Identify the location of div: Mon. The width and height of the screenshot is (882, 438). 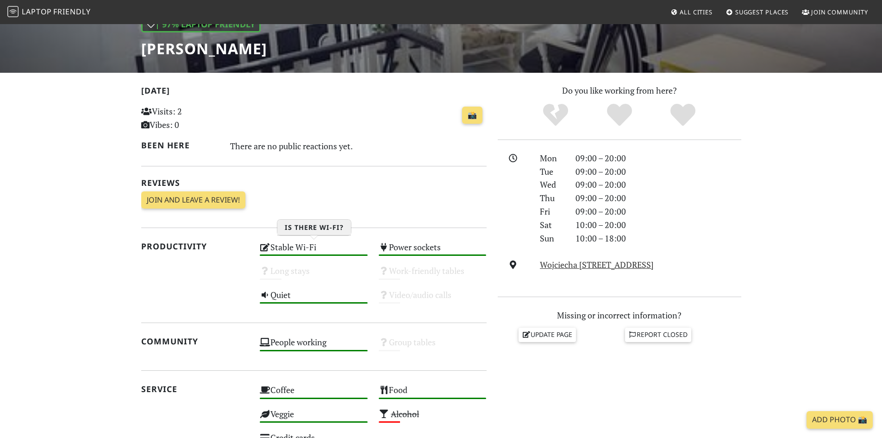
(552, 158).